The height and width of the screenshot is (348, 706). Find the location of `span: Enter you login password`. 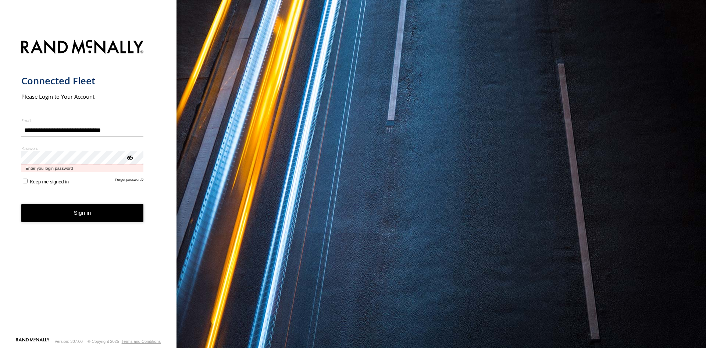

span: Enter you login password is located at coordinates (82, 168).